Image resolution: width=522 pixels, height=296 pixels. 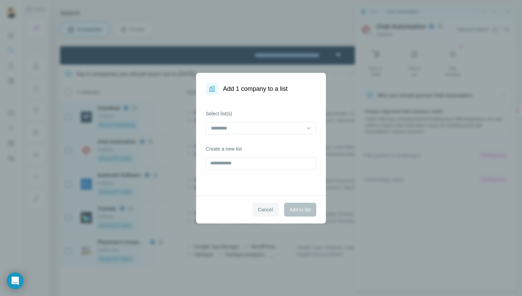 I want to click on h1: Add 1 company to a list, so click(x=255, y=89).